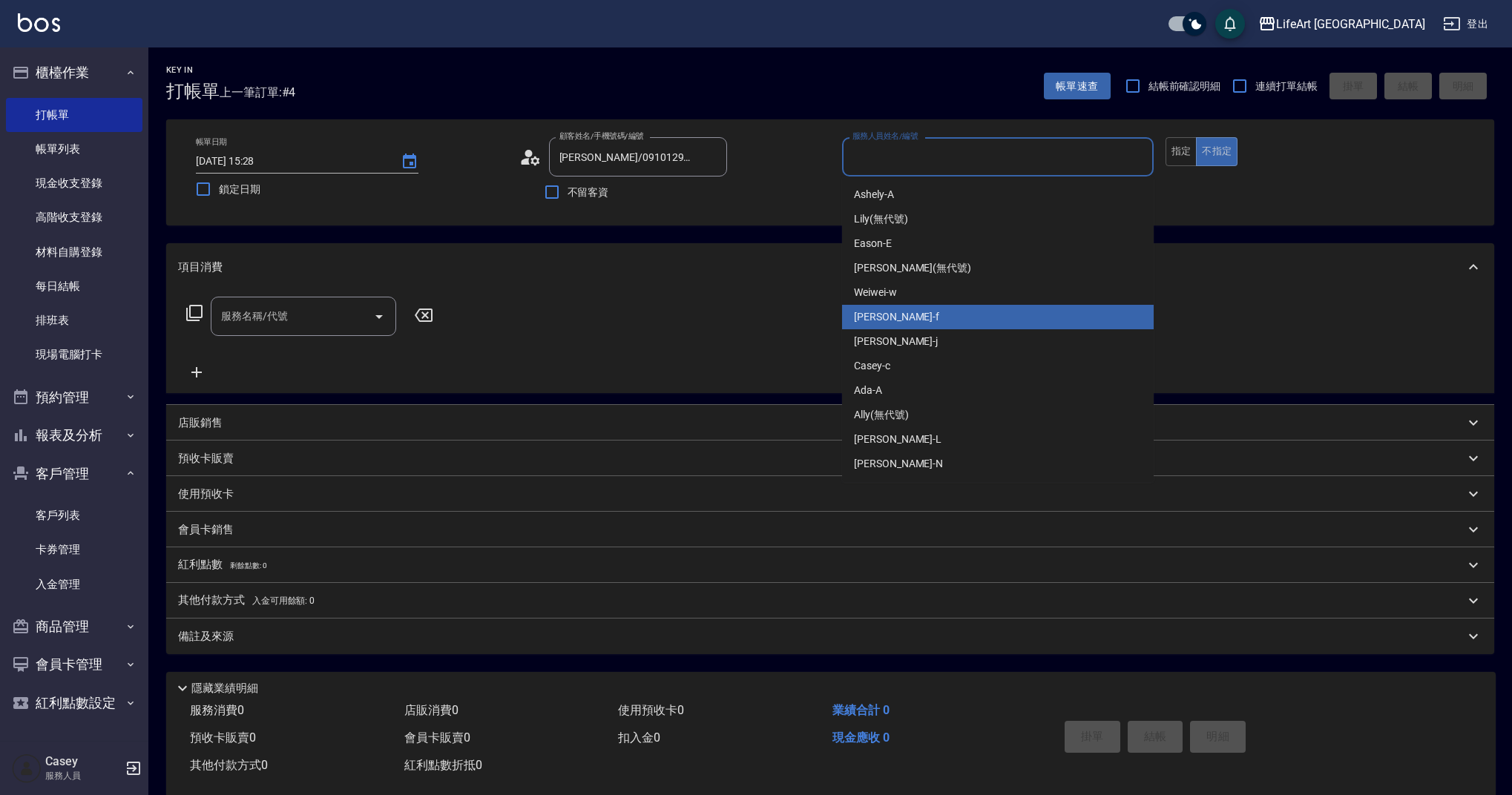  What do you see at coordinates (74, 585) in the screenshot?
I see `a: 入金管理` at bounding box center [74, 585].